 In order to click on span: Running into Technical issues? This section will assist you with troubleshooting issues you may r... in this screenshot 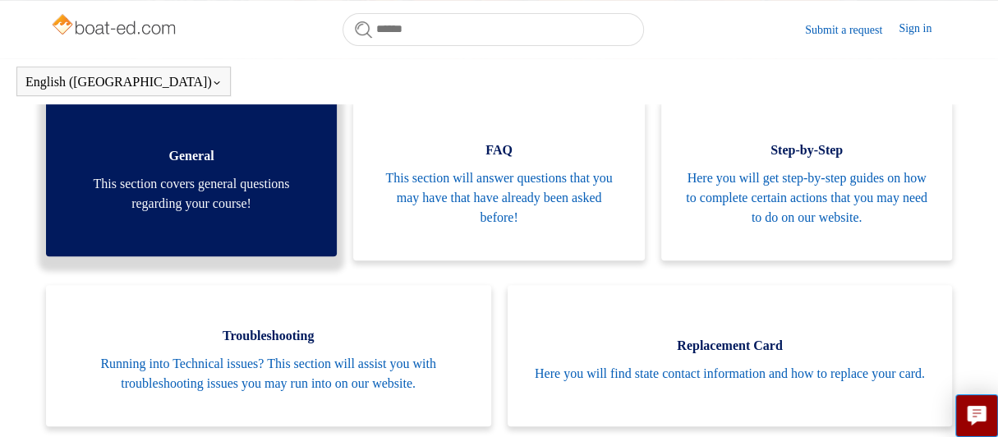, I will do `click(269, 374)`.